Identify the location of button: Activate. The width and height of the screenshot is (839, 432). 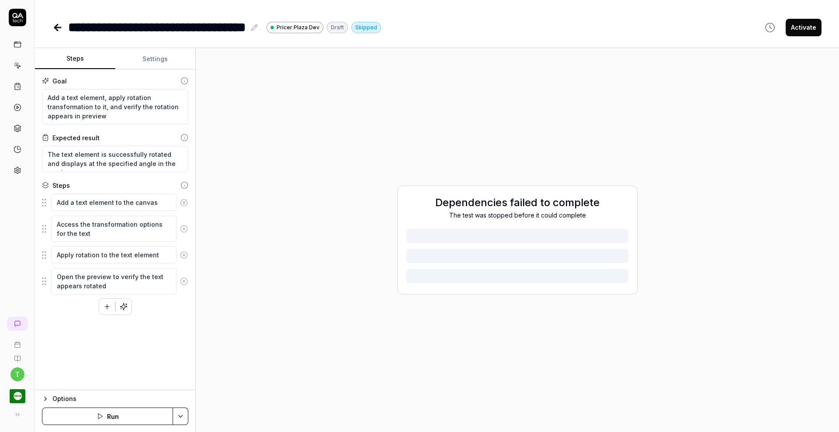
(804, 28).